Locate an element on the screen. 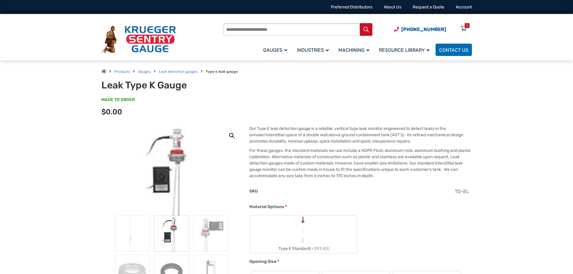 The height and width of the screenshot is (274, 573). span: Gauges is located at coordinates (275, 50).